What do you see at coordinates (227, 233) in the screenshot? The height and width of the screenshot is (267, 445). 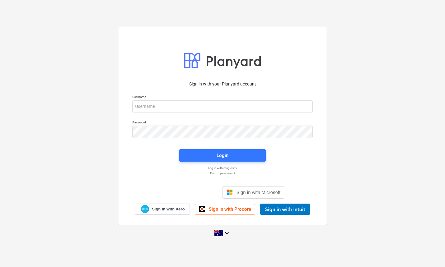 I see `i: keyboard_arrow_down` at bounding box center [227, 233].